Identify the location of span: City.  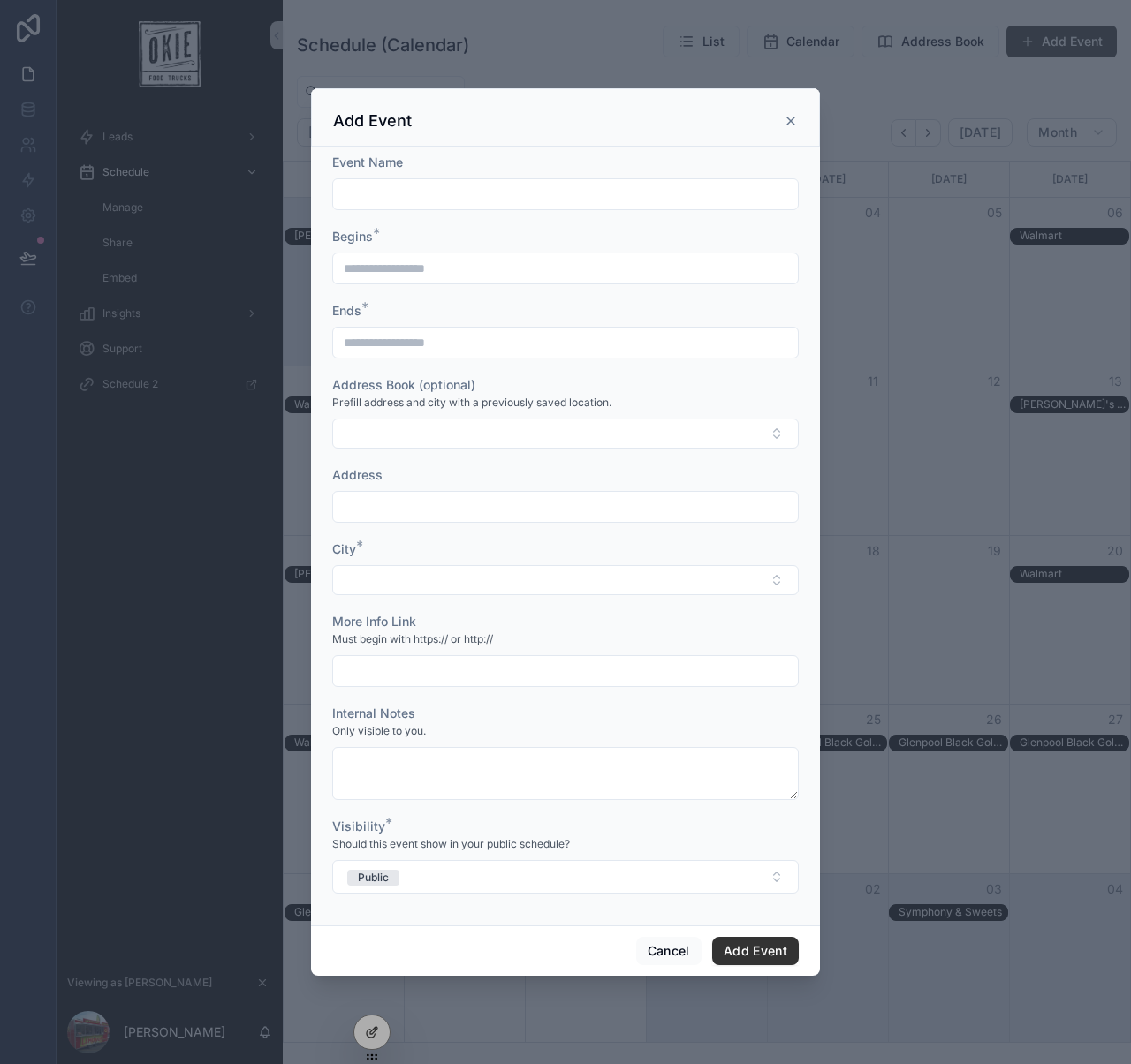
(343, 549).